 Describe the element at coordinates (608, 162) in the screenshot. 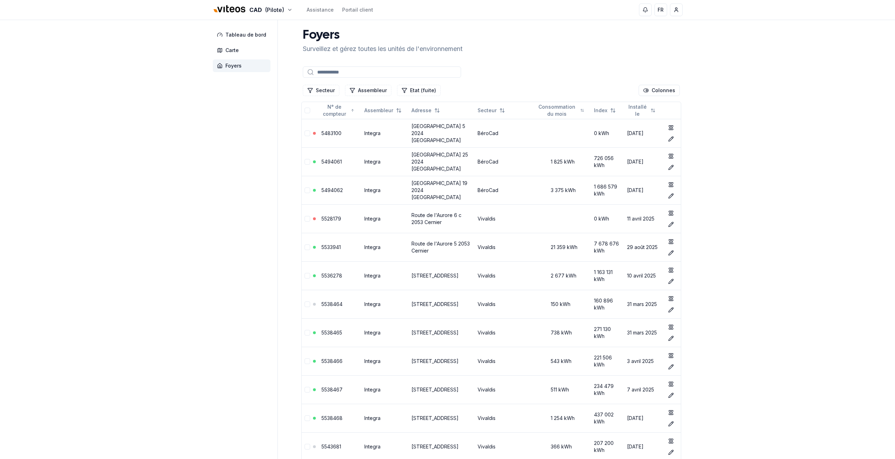

I see `div: 726 056 kWh` at that location.